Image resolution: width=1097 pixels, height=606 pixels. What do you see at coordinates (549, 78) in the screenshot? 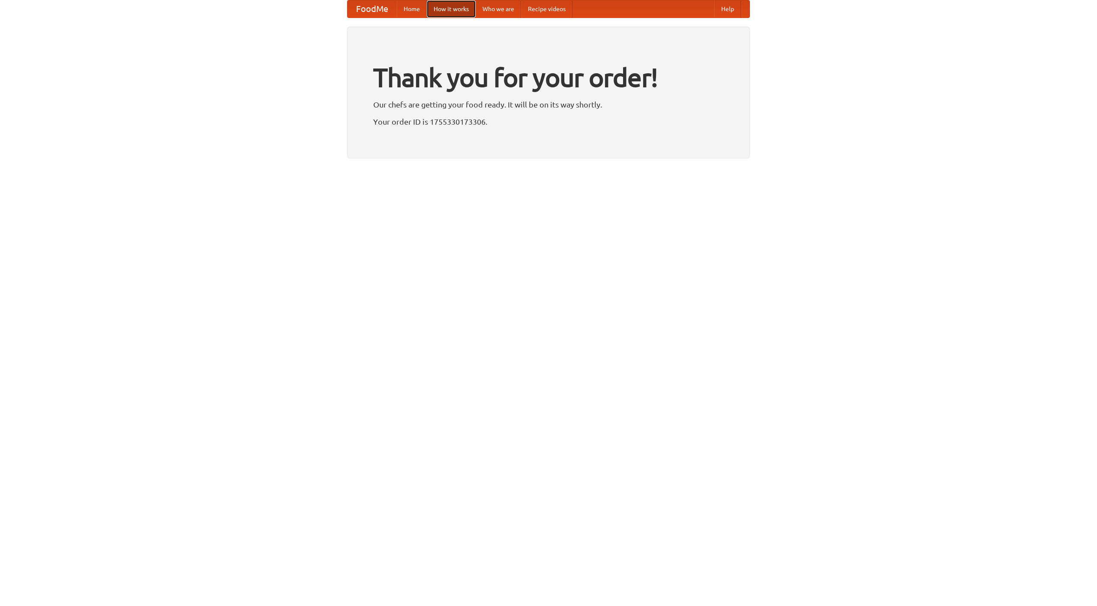
I see `h1: Thank you for your order!` at bounding box center [549, 78].